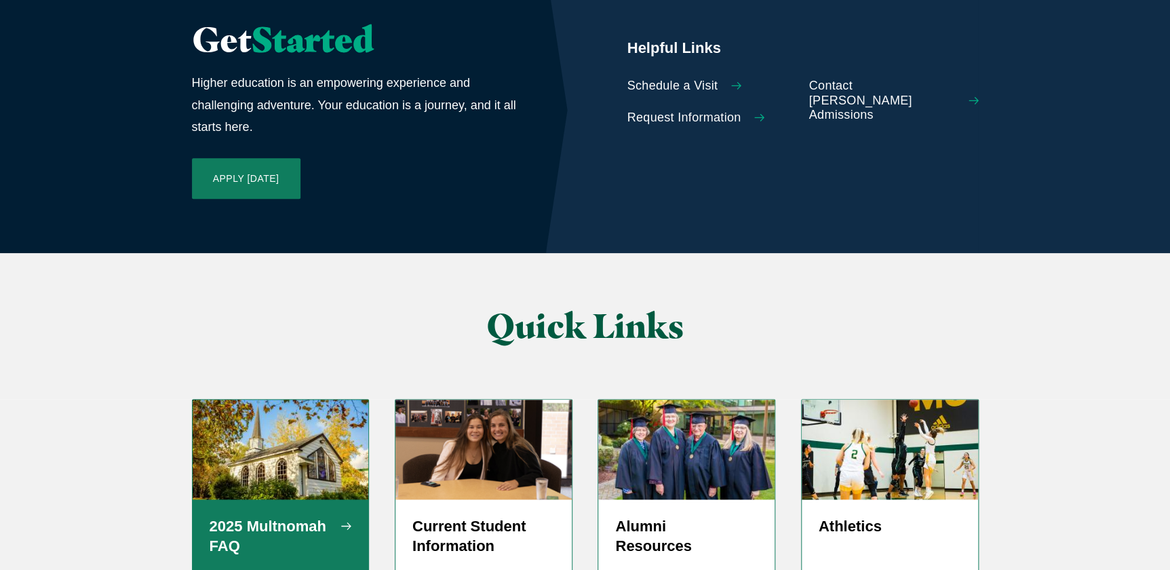  What do you see at coordinates (712, 118) in the screenshot?
I see `a: Request Information` at bounding box center [712, 118].